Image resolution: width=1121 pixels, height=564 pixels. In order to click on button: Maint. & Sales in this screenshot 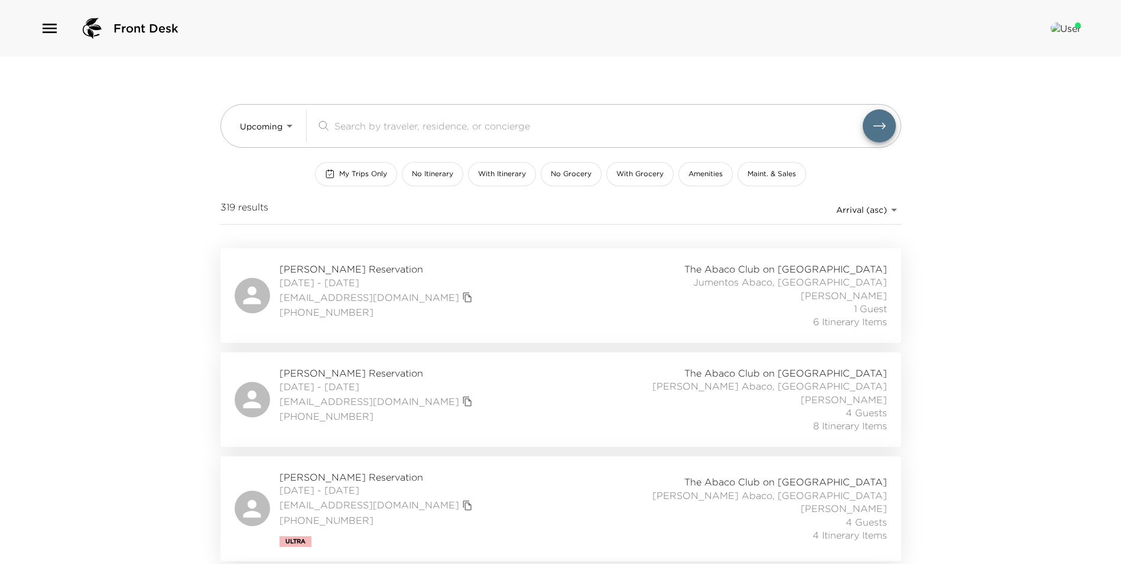, I will do `click(772, 174)`.